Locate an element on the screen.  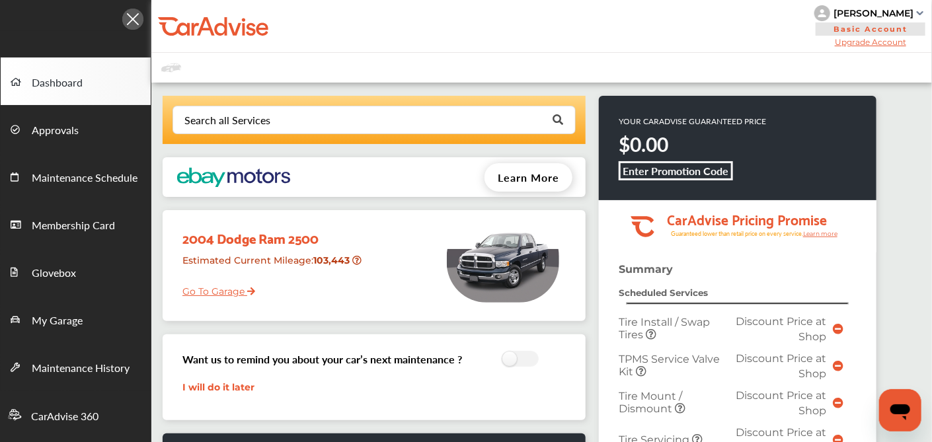
a: Maintenance Schedule is located at coordinates (75, 177).